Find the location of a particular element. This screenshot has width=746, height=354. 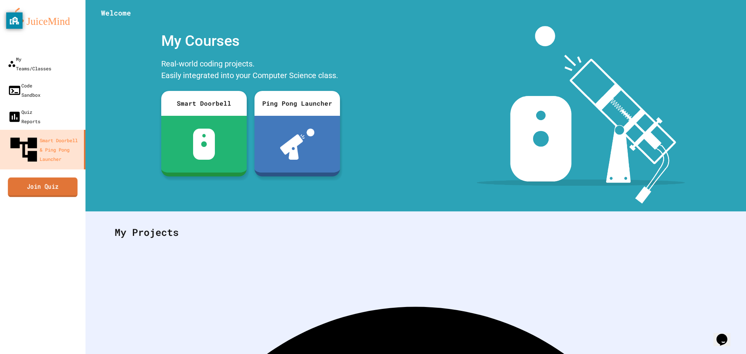

img: sdb-white.svg is located at coordinates (204, 144).